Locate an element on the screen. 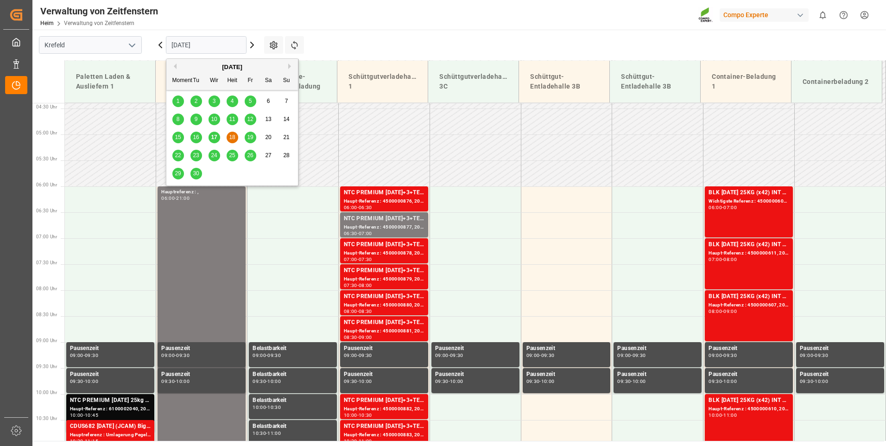 This screenshot has width=886, height=446. div: Wählen Sie Montag, 1. September 2025 is located at coordinates (178, 101).